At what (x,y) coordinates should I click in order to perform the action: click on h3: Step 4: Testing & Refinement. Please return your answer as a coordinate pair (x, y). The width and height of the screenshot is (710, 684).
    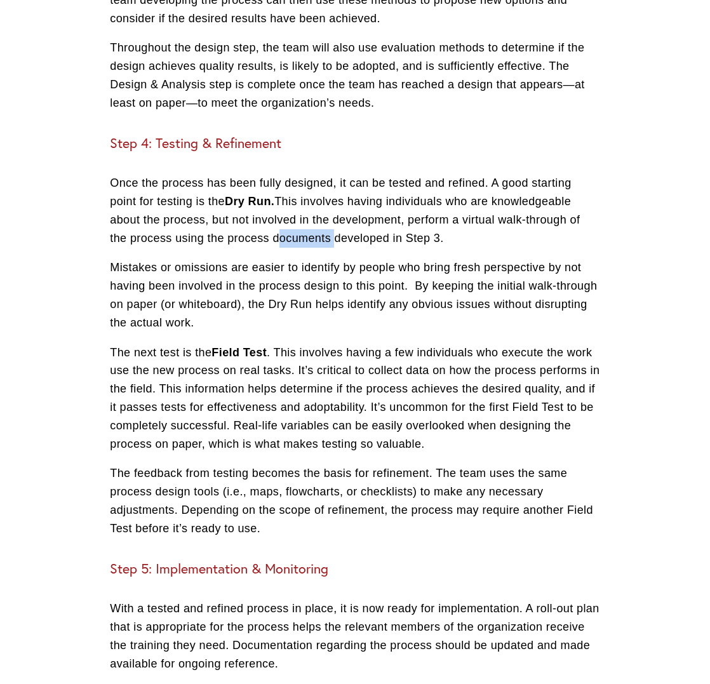
    Looking at the image, I should click on (354, 143).